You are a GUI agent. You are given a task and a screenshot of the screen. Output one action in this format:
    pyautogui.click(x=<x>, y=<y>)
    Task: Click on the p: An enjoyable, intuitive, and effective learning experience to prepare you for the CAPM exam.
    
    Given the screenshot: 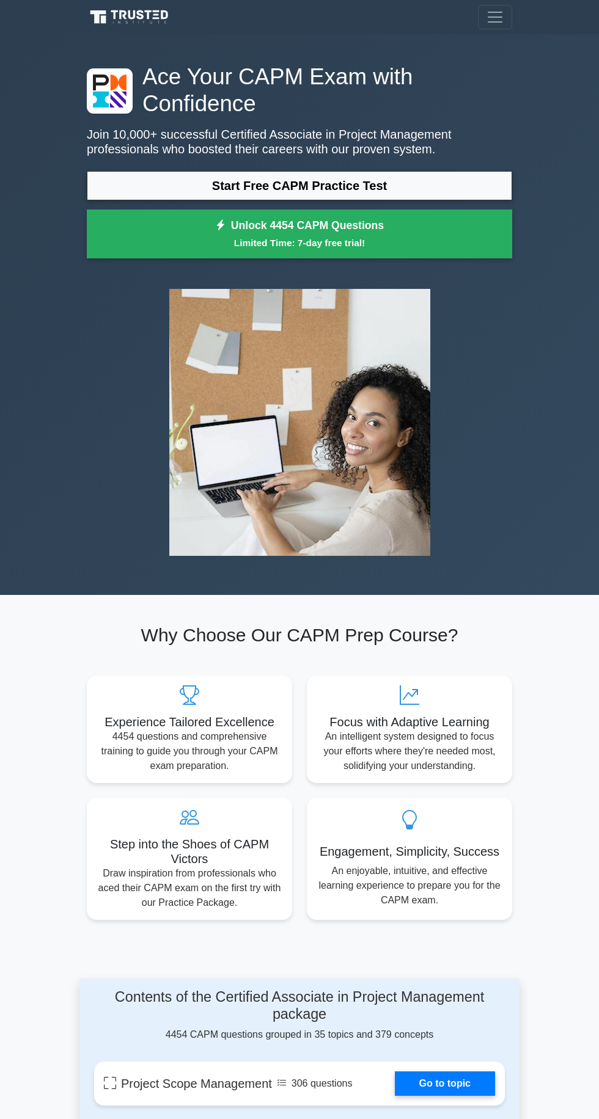 What is the action you would take?
    pyautogui.click(x=409, y=886)
    